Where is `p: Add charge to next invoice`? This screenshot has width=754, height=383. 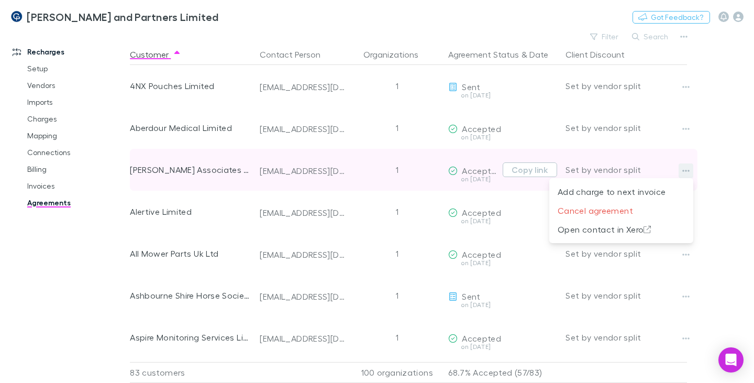 p: Add charge to next invoice is located at coordinates (621, 192).